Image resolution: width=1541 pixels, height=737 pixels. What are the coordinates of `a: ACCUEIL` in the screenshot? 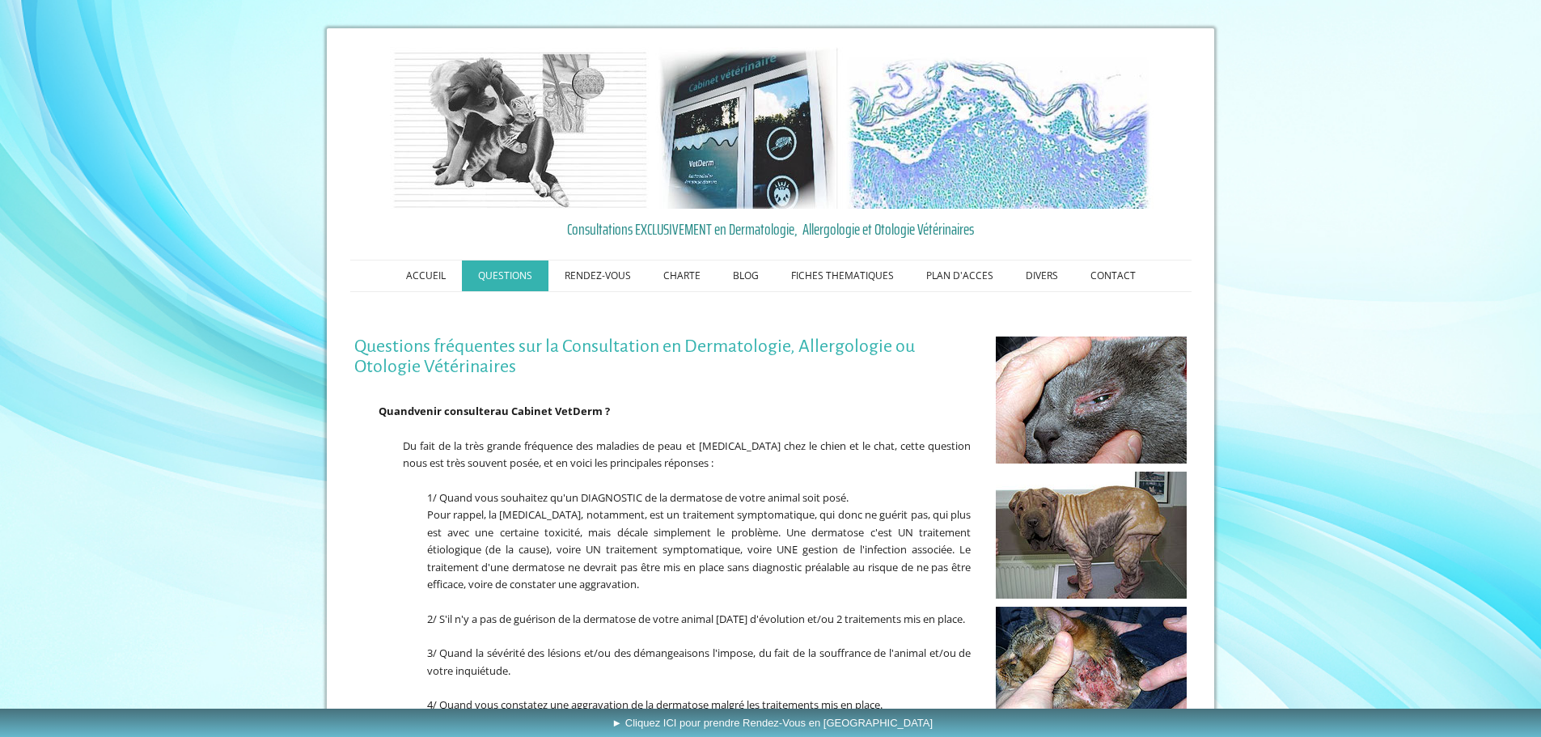 It's located at (425, 276).